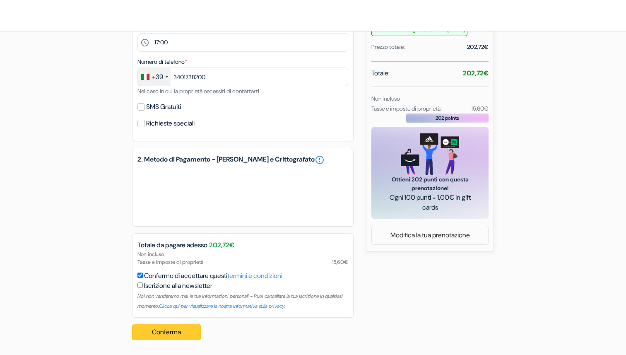 The width and height of the screenshot is (626, 355). What do you see at coordinates (167, 332) in the screenshot?
I see `button: Conferma` at bounding box center [167, 332].